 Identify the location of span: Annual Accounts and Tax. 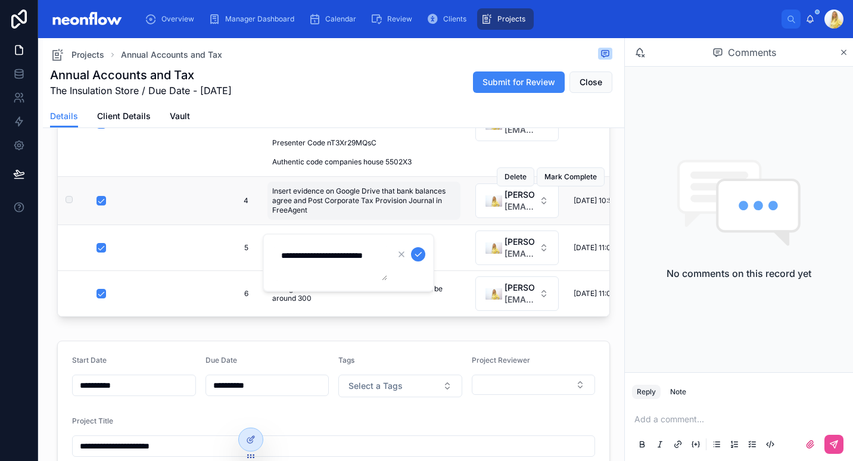
(172, 55).